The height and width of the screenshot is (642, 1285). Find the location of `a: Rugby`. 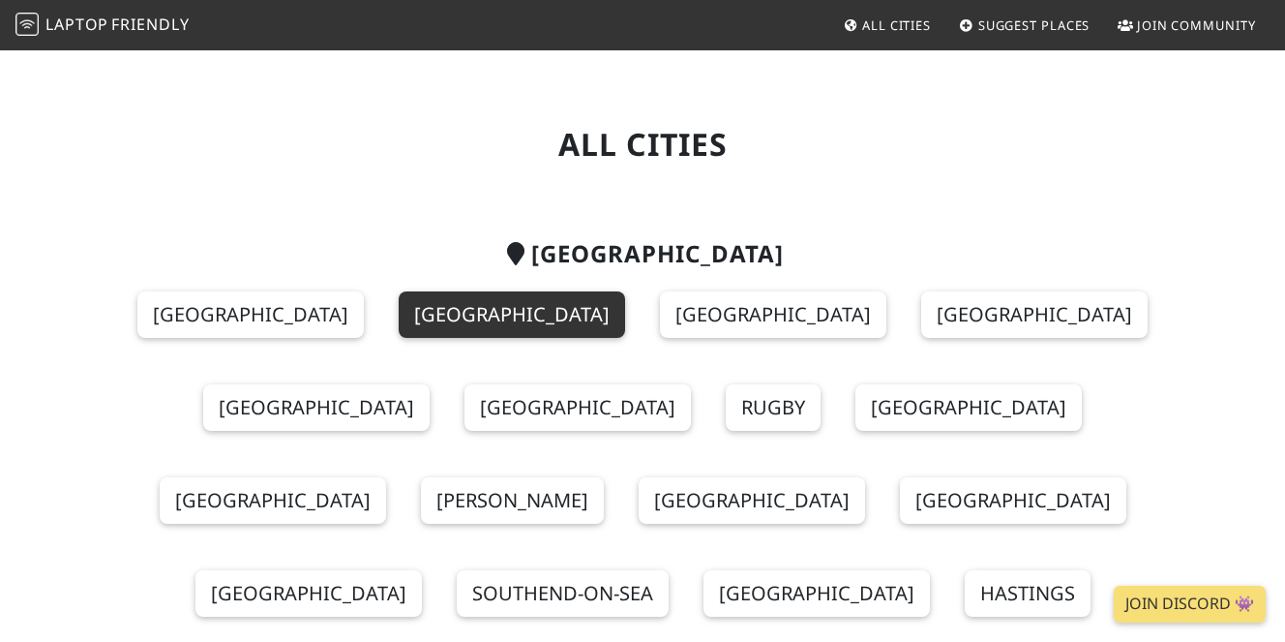

a: Rugby is located at coordinates (773, 407).